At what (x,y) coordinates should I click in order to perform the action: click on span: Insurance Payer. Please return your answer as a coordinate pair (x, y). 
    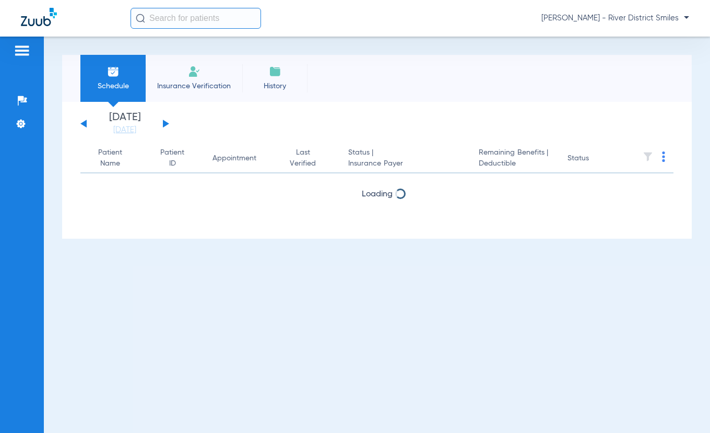
    Looking at the image, I should click on (405, 163).